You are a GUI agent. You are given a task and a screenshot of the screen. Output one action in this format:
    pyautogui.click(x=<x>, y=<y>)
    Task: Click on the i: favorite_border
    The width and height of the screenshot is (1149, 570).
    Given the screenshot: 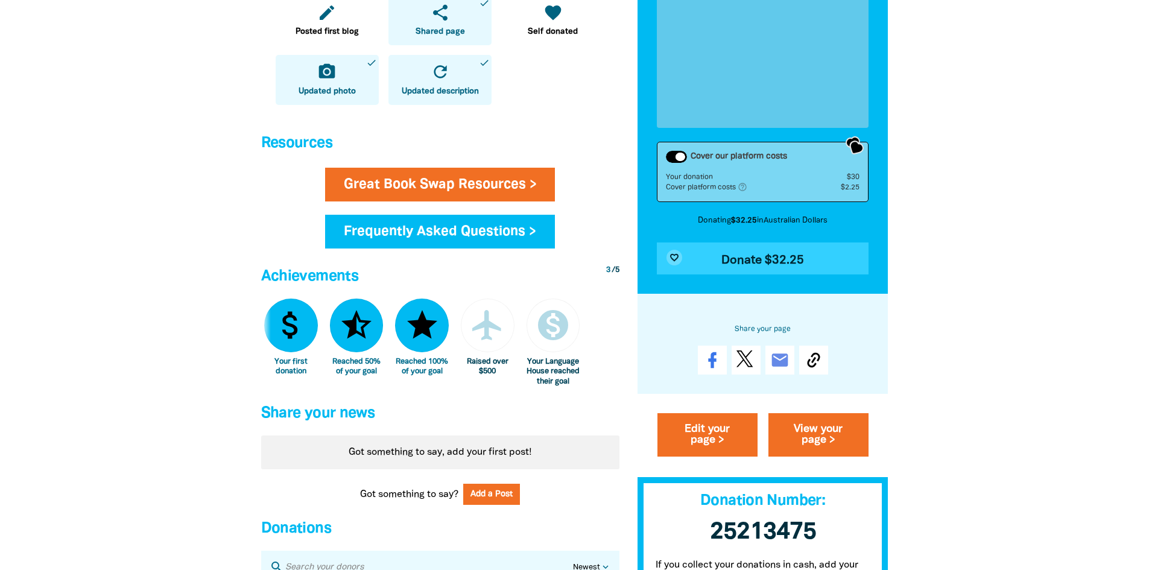 What is the action you would take?
    pyautogui.click(x=674, y=257)
    